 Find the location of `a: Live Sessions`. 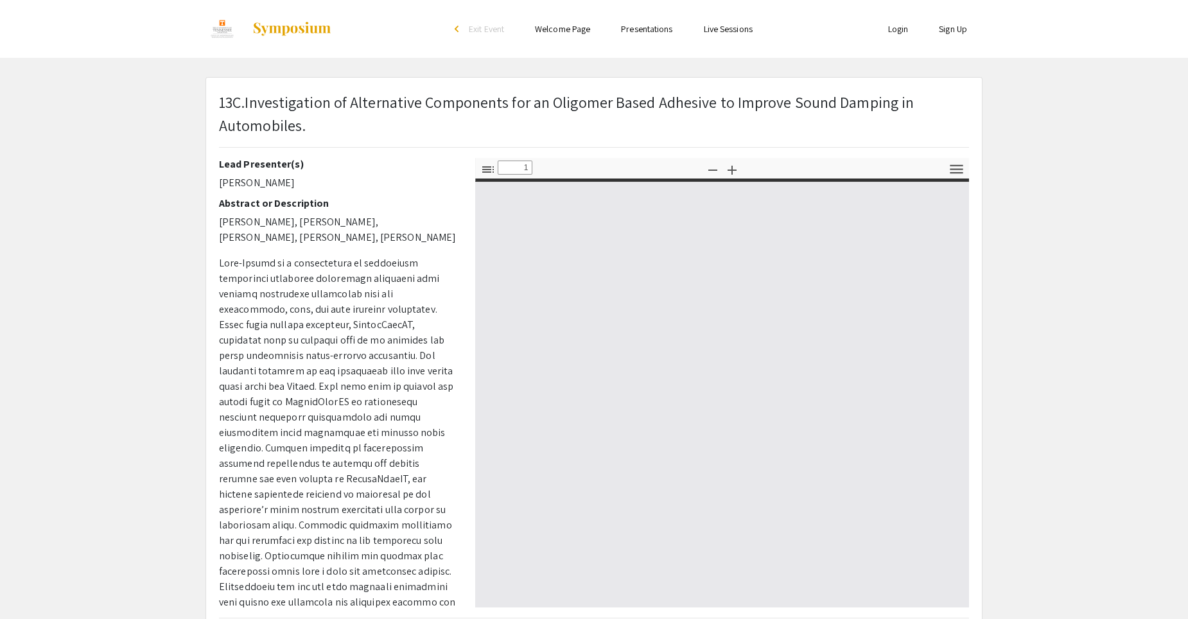

a: Live Sessions is located at coordinates (728, 29).